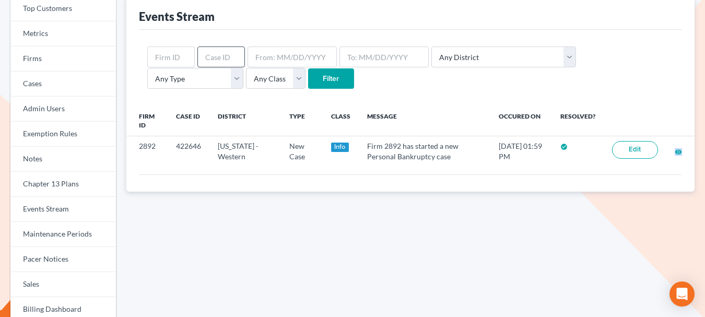 The height and width of the screenshot is (317, 705). Describe the element at coordinates (521, 121) in the screenshot. I see `th: Occured On` at that location.